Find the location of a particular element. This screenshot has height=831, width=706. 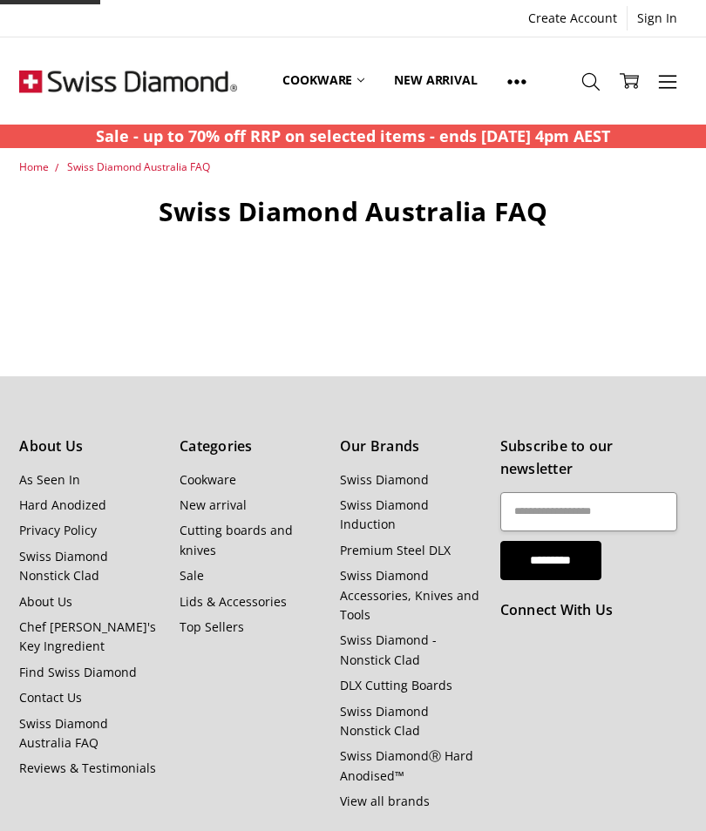

h5: About Us is located at coordinates (89, 447).